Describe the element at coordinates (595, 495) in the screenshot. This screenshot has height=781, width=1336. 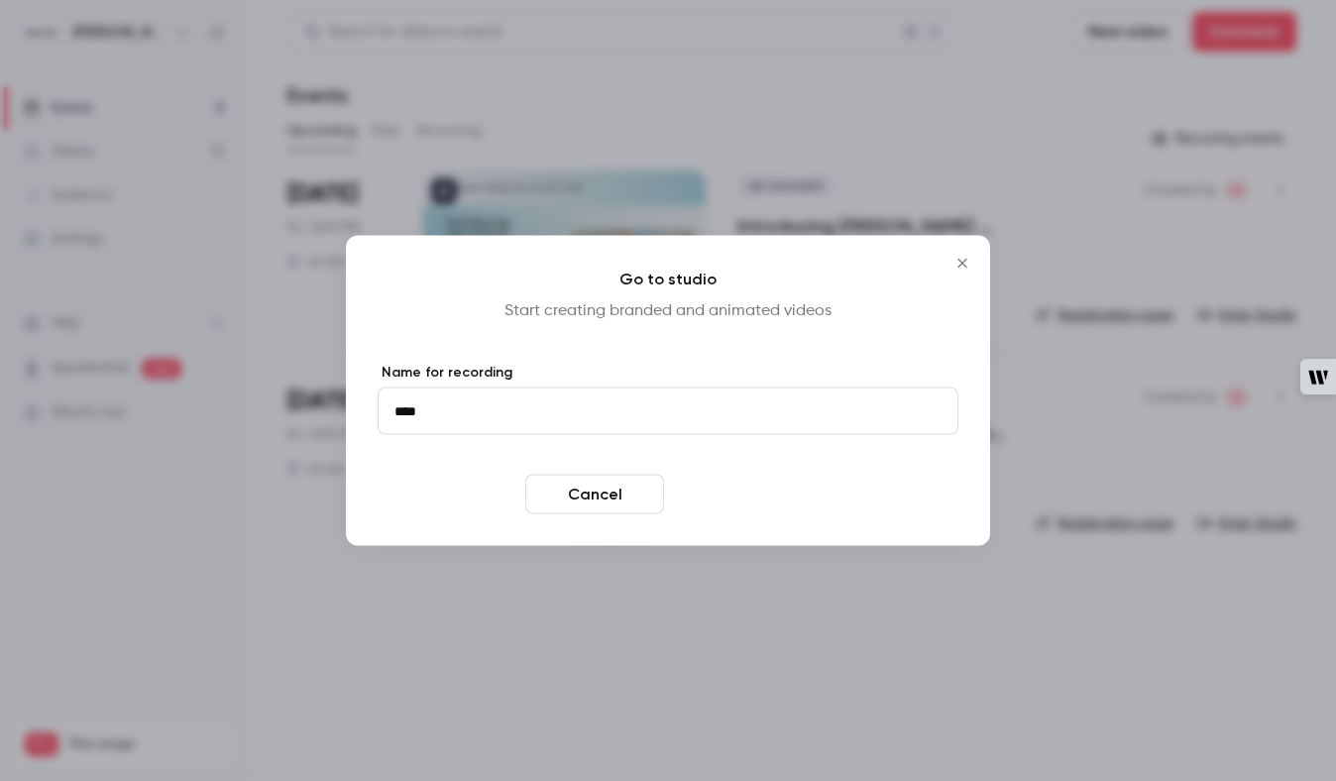
I see `button: Cancel` at that location.